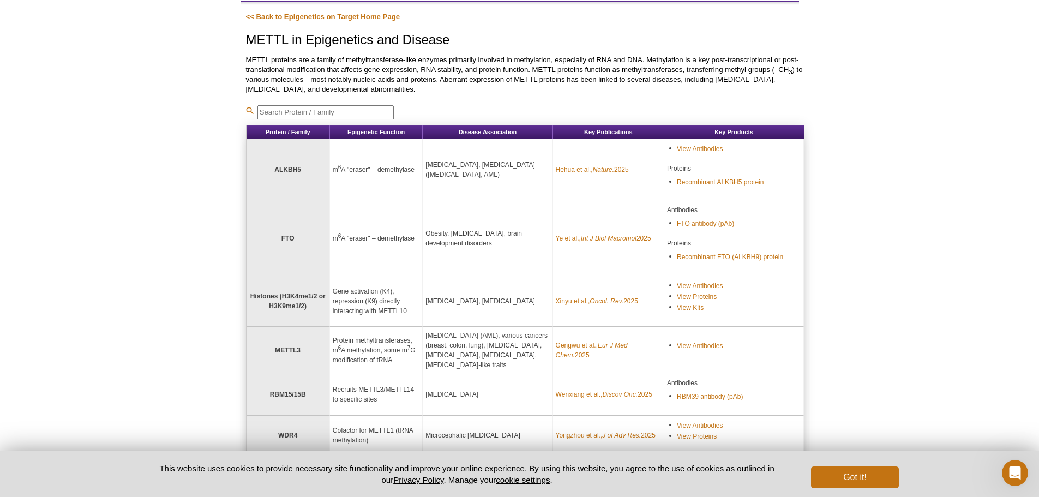 This screenshot has height=497, width=1039. What do you see at coordinates (855, 477) in the screenshot?
I see `button: Got it!` at bounding box center [855, 477].